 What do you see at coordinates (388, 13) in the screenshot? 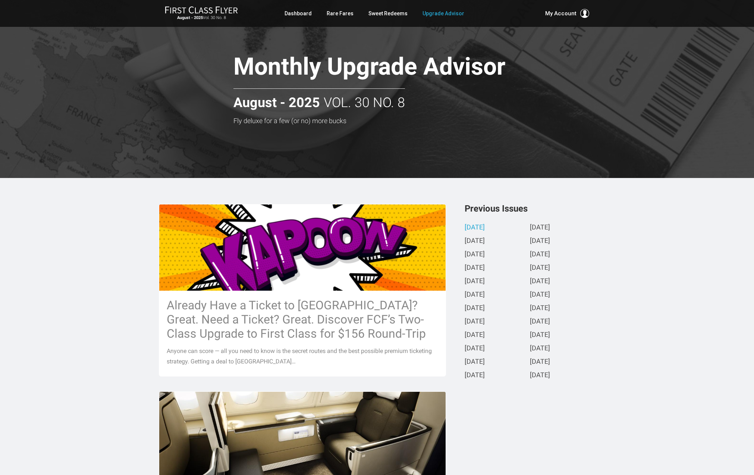
I see `a: Sweet Redeems` at bounding box center [388, 13].